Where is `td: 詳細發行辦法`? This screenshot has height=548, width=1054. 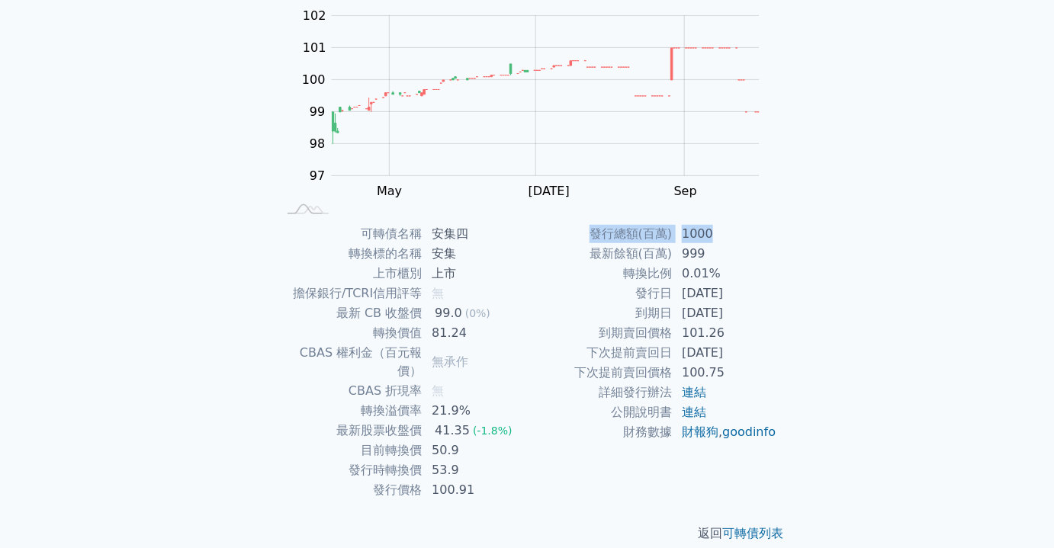 td: 詳細發行辦法 is located at coordinates (599, 393).